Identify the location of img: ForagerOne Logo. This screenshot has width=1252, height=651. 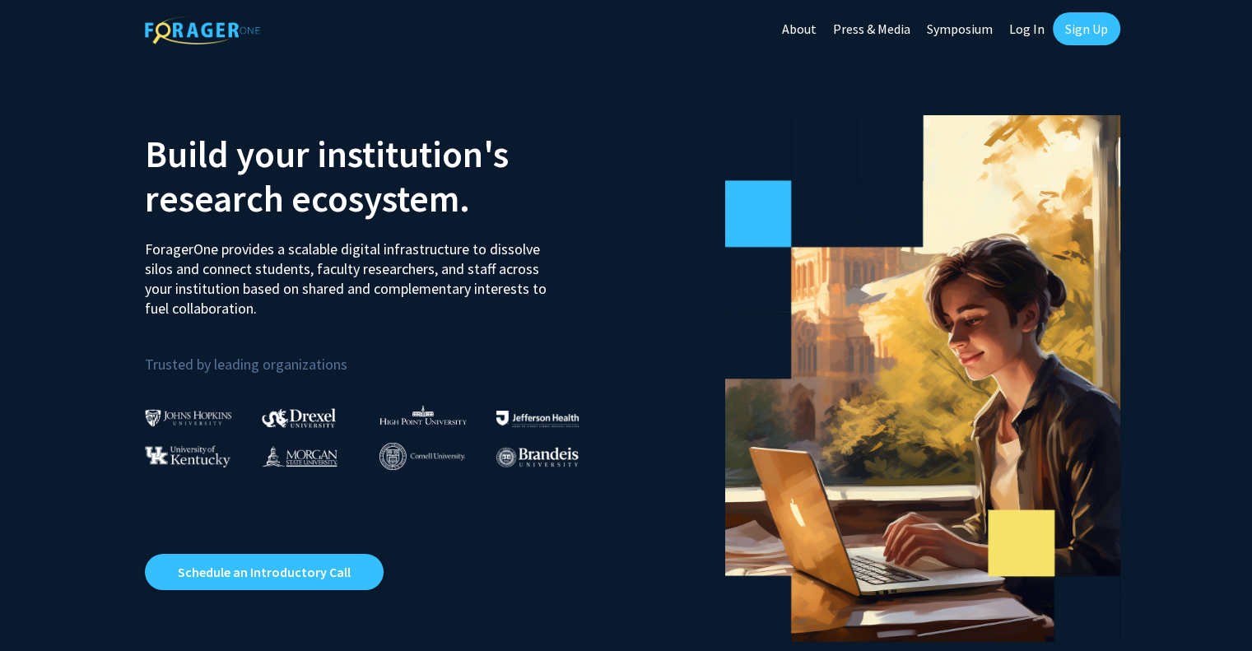
(202, 30).